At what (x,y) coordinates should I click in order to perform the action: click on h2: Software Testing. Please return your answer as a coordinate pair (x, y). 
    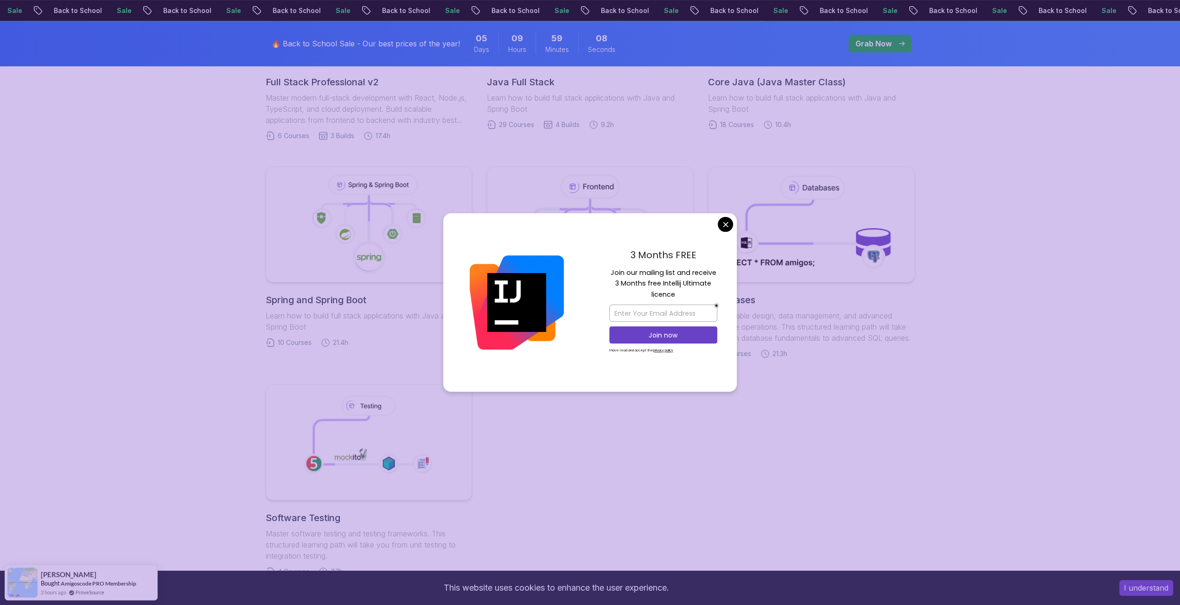
    Looking at the image, I should click on (369, 518).